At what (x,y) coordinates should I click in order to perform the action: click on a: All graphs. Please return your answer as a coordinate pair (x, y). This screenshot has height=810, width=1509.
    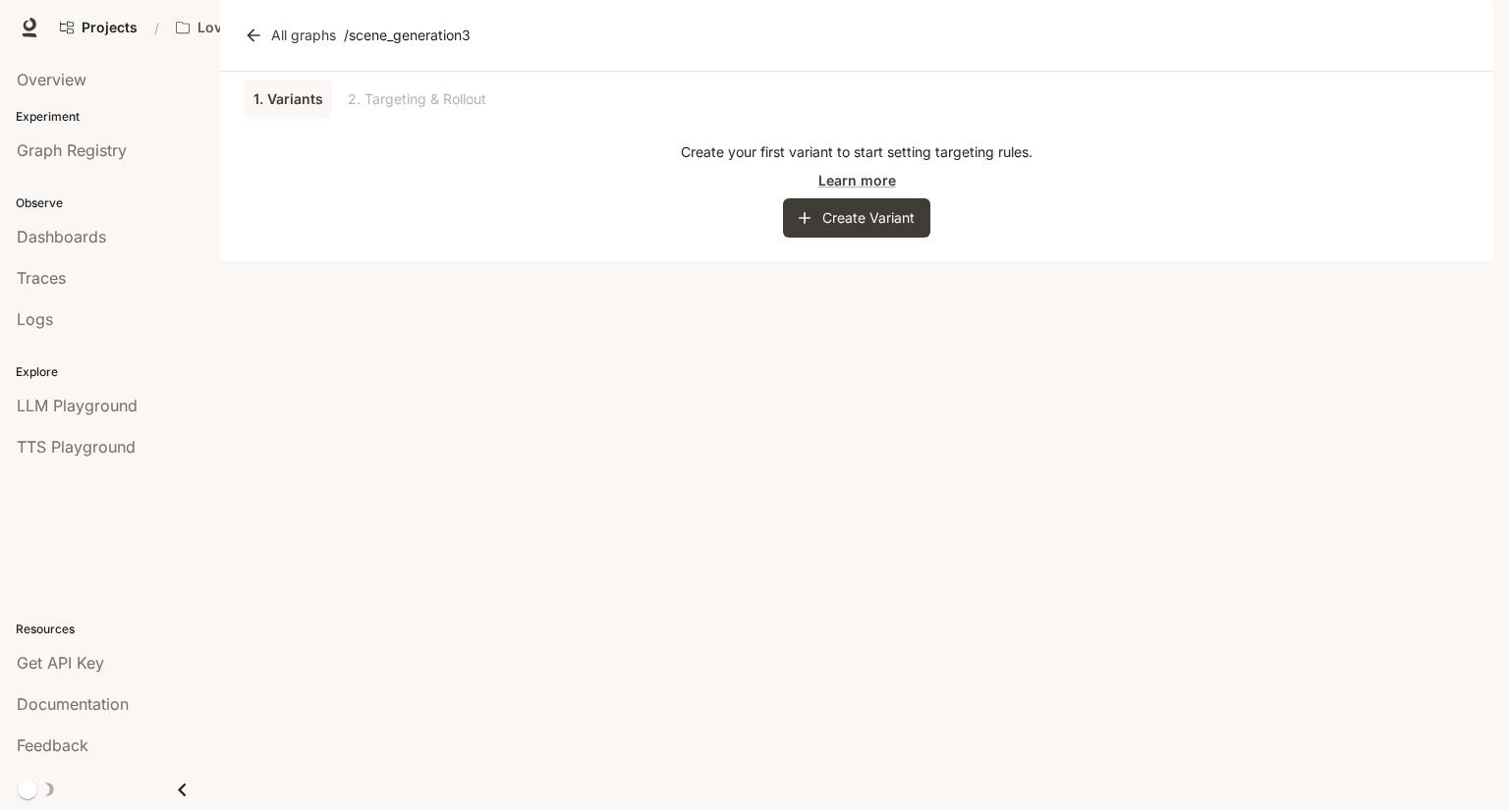
    Looking at the image, I should click on (292, 35).